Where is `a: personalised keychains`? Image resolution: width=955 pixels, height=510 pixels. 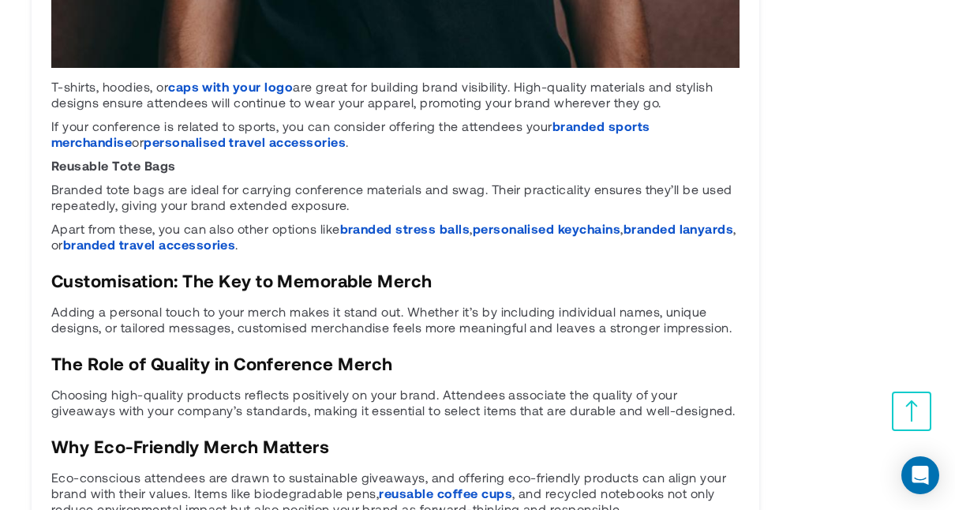
a: personalised keychains is located at coordinates (547, 228).